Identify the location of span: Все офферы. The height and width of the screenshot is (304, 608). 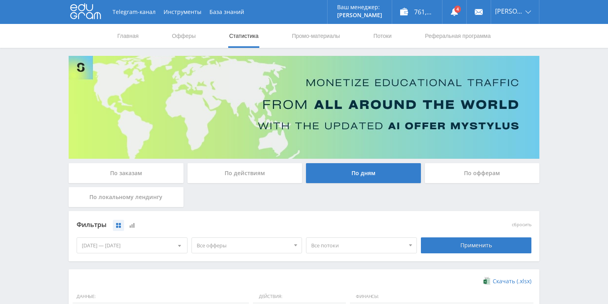
(243, 245).